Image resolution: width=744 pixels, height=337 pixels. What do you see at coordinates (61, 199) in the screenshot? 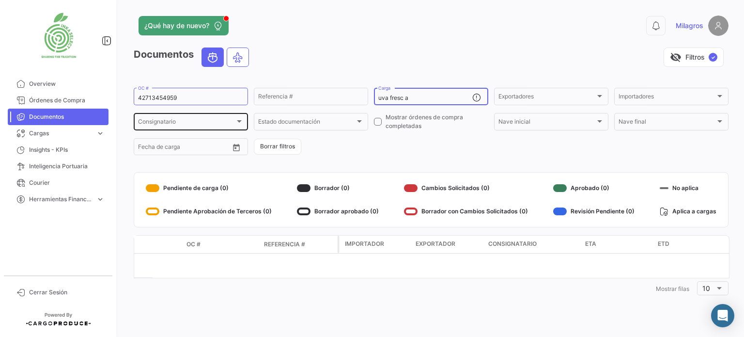
I see `span: Herramientas Financieras` at bounding box center [61, 199].